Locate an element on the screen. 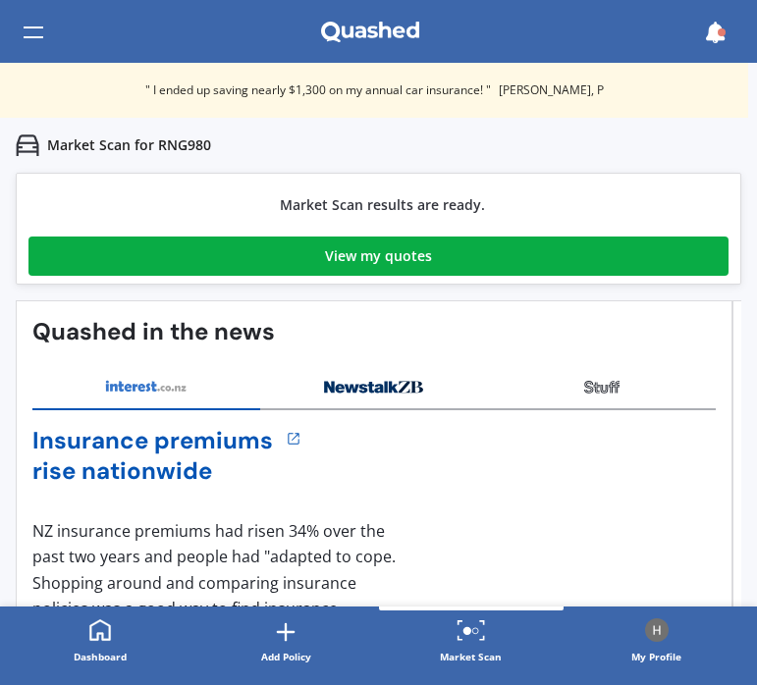 This screenshot has width=757, height=685. a: Market Scan is located at coordinates (471, 642).